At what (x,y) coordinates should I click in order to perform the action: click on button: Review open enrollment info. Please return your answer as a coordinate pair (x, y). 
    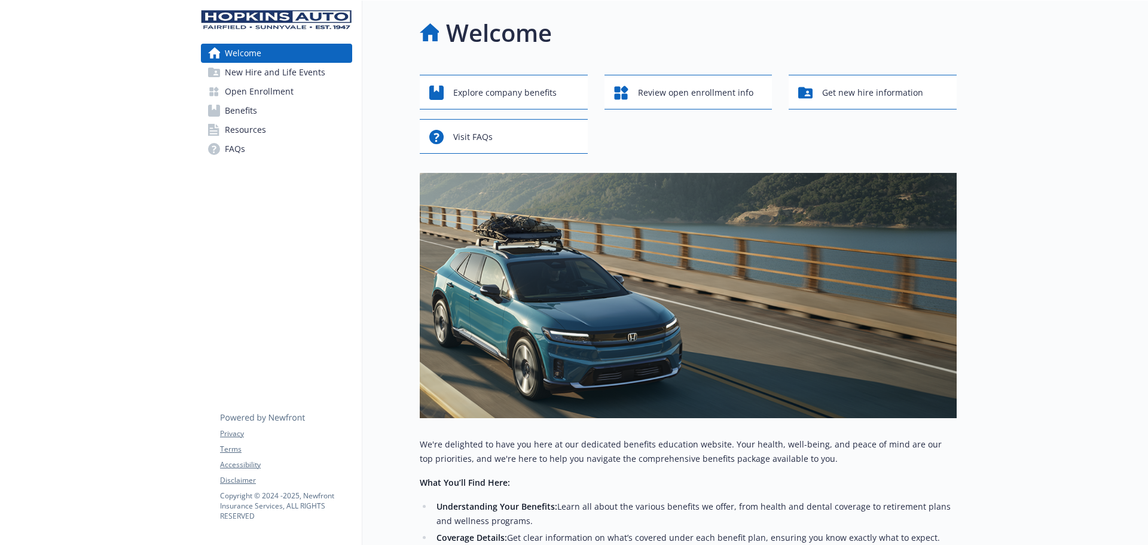
    Looking at the image, I should click on (688, 92).